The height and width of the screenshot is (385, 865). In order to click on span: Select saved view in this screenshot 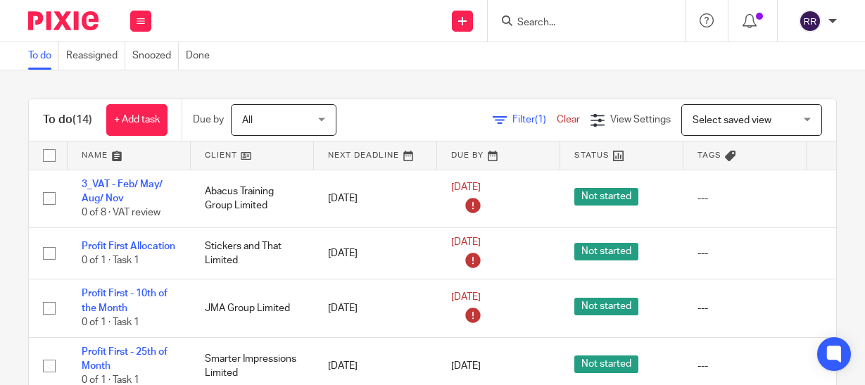, I will do `click(732, 120)`.